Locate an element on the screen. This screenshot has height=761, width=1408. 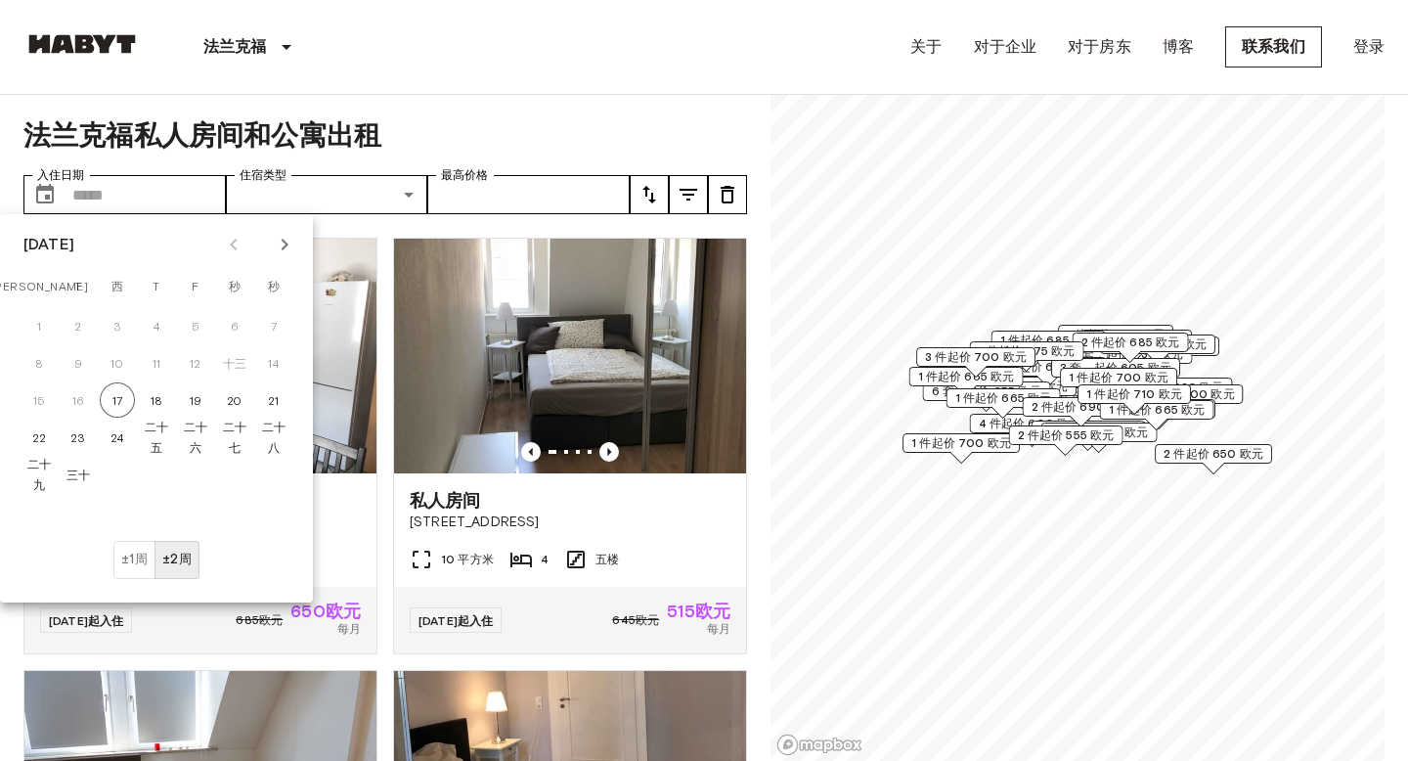
font: 3 件起价 700 欧元 is located at coordinates (976, 356).